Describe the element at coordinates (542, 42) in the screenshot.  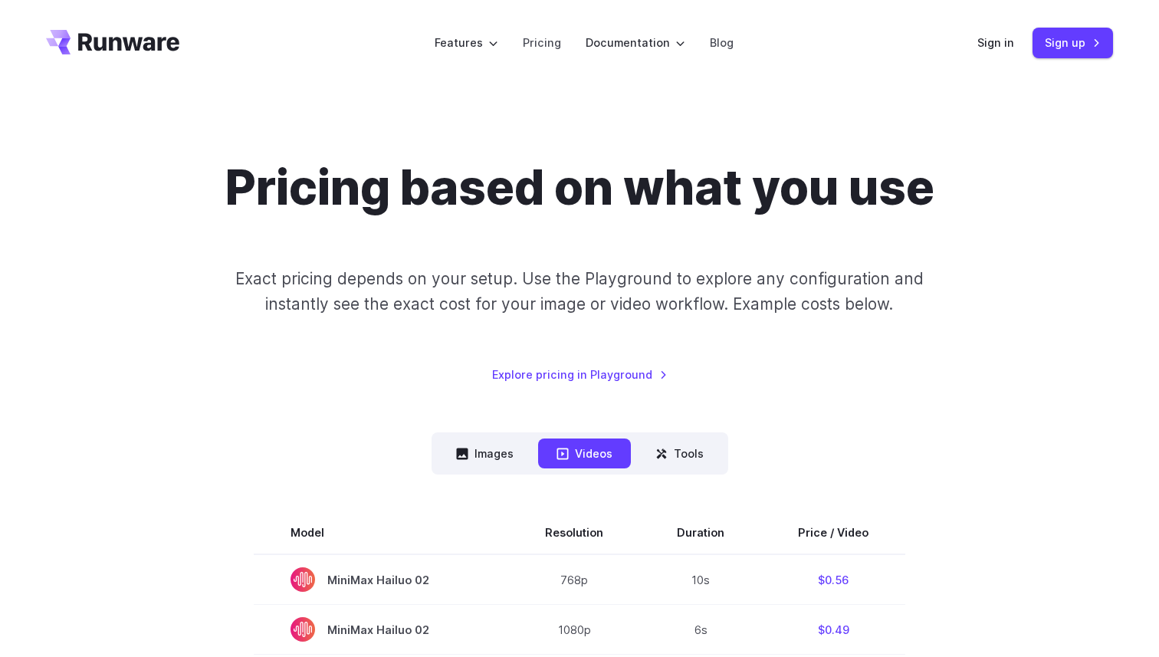
I see `a: Pricing` at that location.